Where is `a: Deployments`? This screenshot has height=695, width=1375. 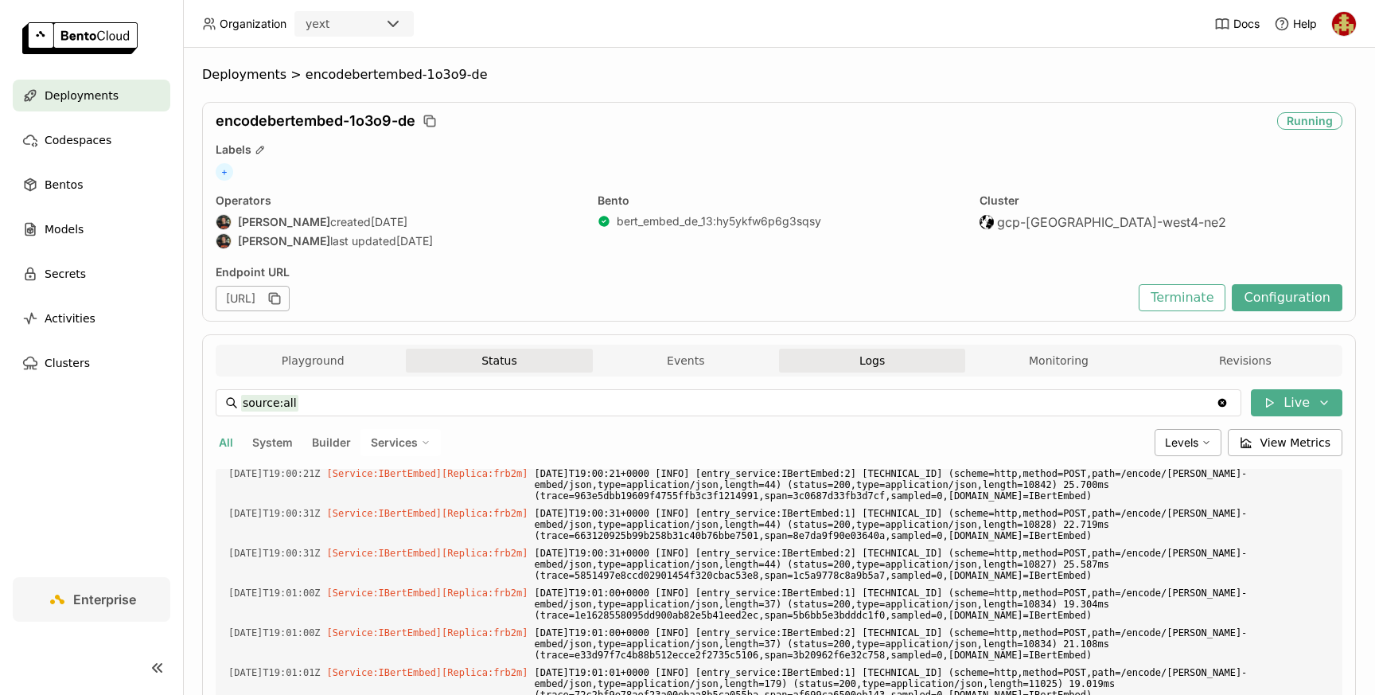 a: Deployments is located at coordinates (92, 96).